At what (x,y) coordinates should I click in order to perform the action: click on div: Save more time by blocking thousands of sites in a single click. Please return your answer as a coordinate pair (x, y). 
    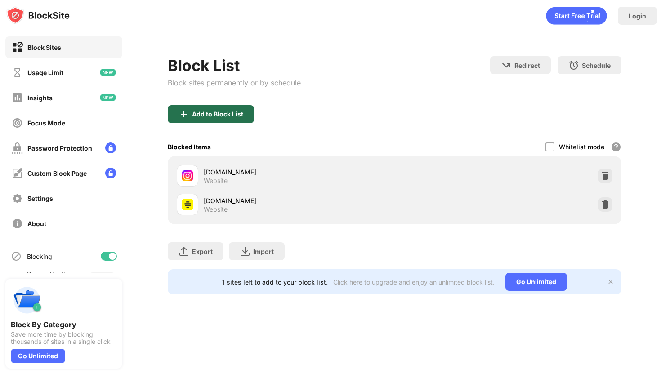
    Looking at the image, I should click on (64, 338).